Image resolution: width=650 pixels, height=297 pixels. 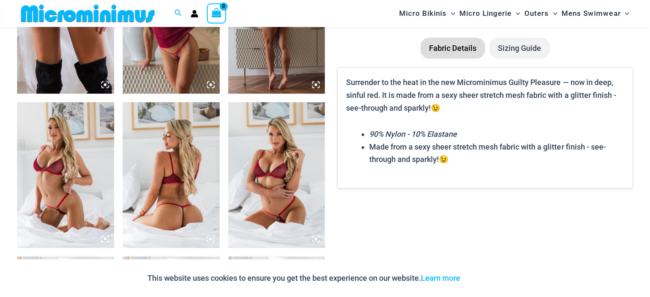 I want to click on img: MM SHOP LOGO FLAT, so click(x=88, y=13).